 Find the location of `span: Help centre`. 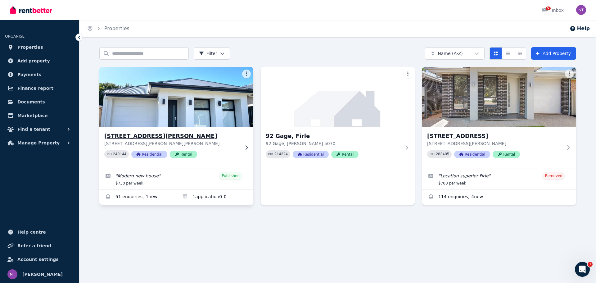

span: Help centre is located at coordinates (32, 232).